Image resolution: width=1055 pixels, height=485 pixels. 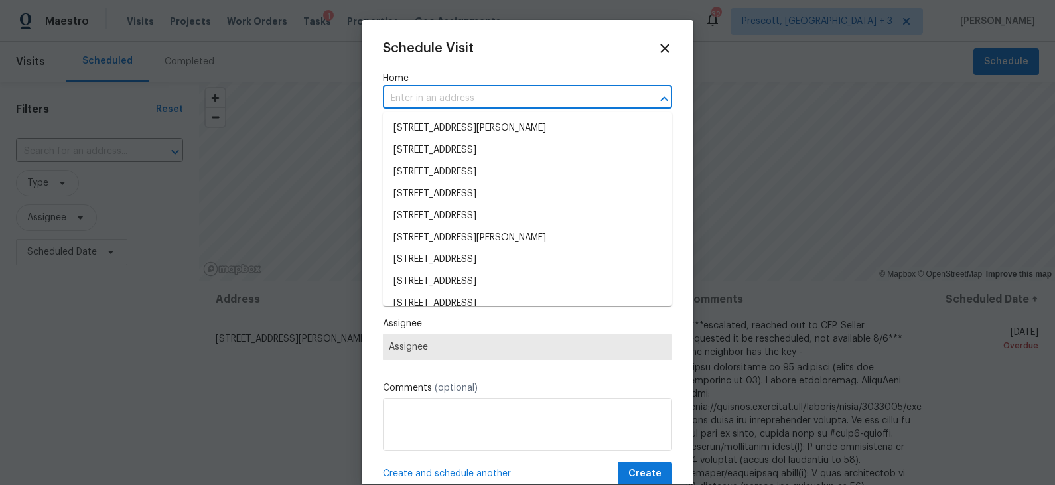 I want to click on label: Assignee, so click(x=528, y=324).